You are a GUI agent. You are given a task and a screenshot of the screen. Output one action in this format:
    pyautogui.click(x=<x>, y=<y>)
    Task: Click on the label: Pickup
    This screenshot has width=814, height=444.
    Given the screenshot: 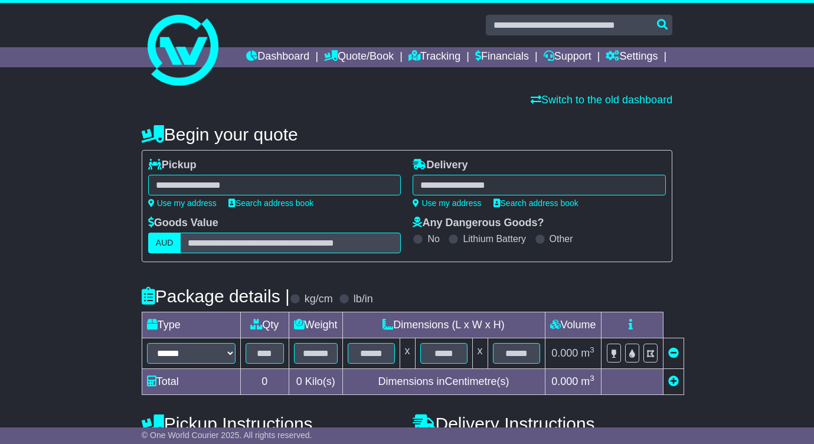 What is the action you would take?
    pyautogui.click(x=172, y=165)
    